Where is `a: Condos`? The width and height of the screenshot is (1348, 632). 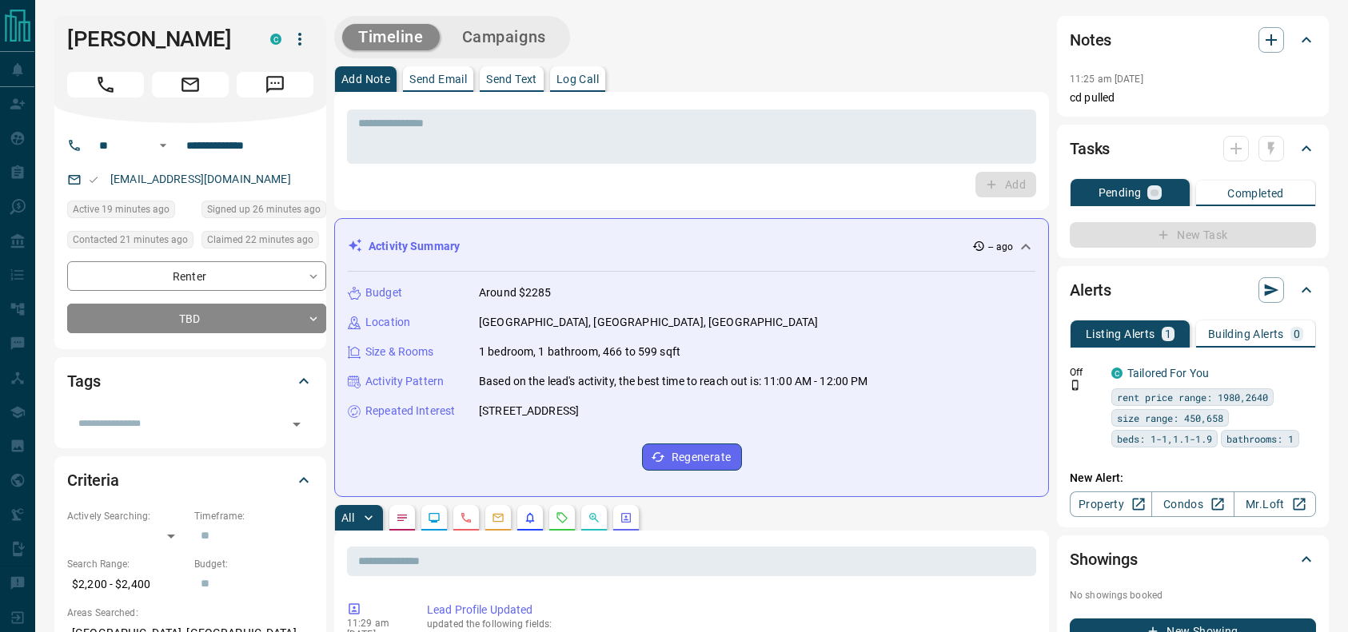 a: Condos is located at coordinates (1192, 504).